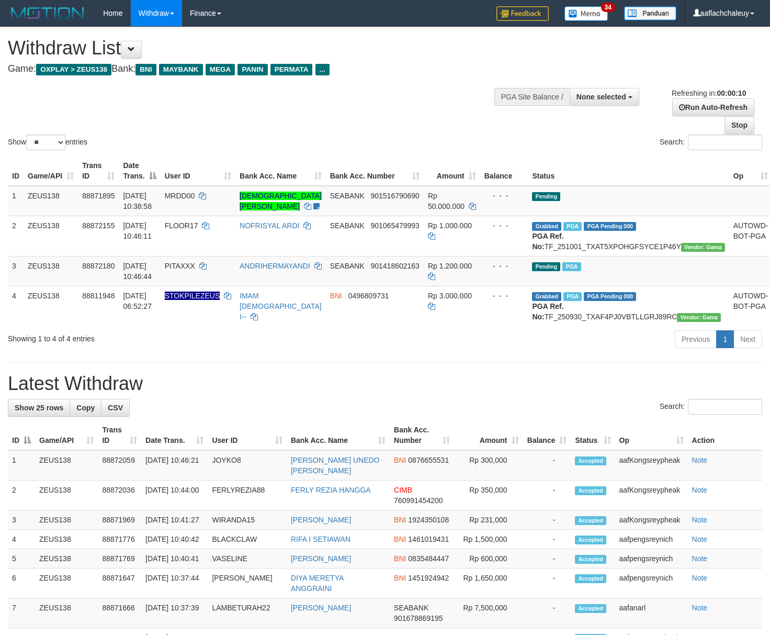  What do you see at coordinates (74, 70) in the screenshot?
I see `span: OXPLAY > ZEUS138` at bounding box center [74, 70].